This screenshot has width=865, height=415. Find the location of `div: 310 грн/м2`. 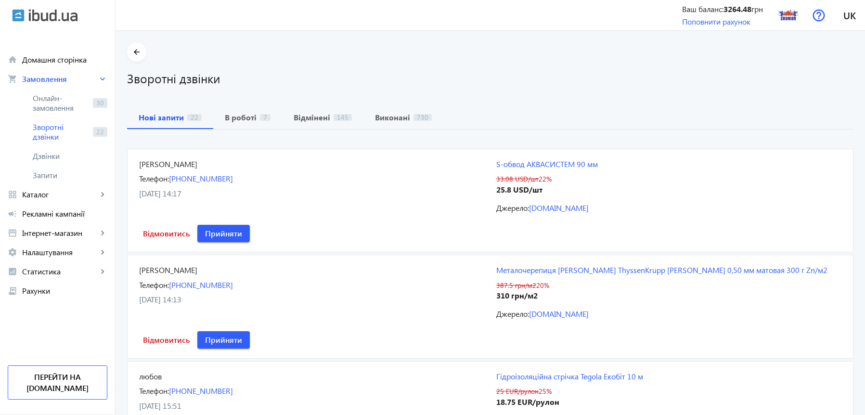

div: 310 грн/м2 is located at coordinates (669, 296).